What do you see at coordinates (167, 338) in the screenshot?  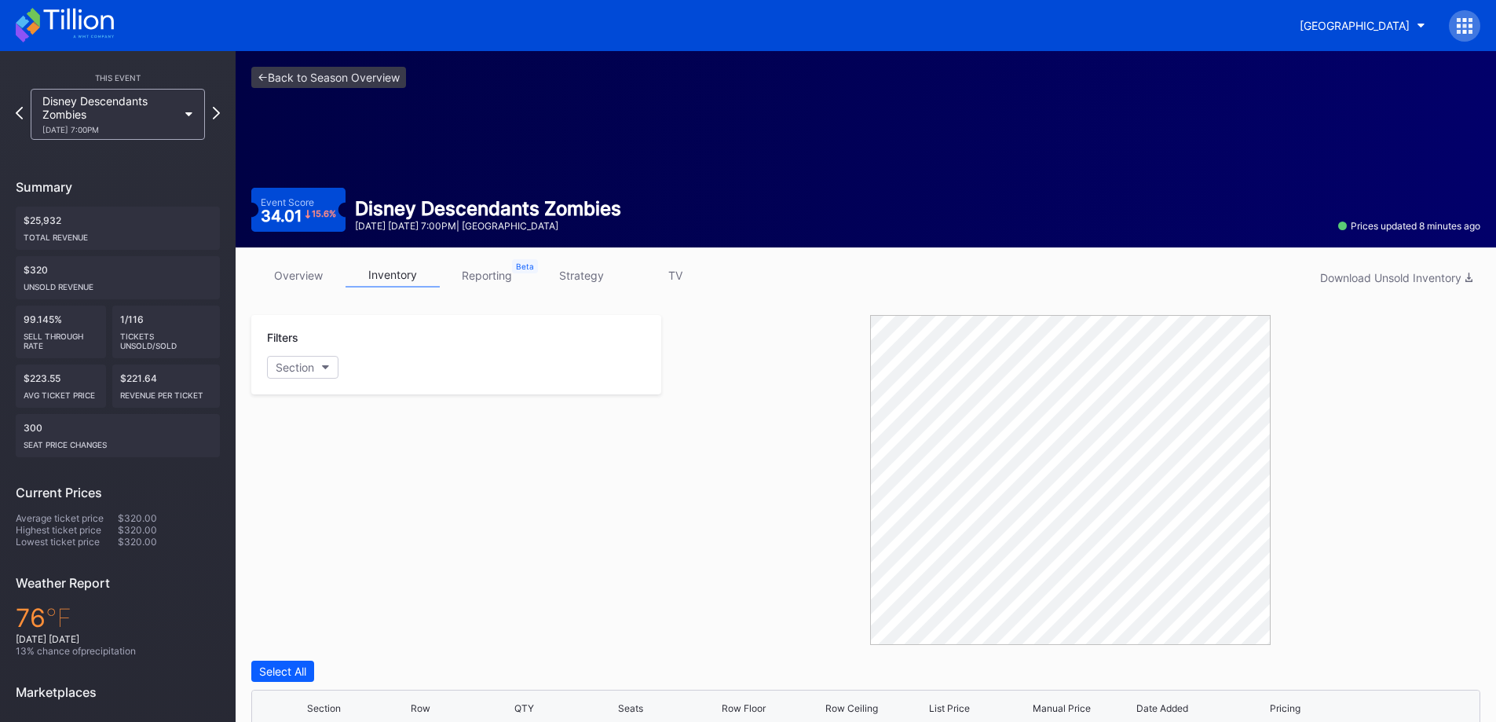 I see `div: Tickets Unsold/Sold` at bounding box center [167, 338].